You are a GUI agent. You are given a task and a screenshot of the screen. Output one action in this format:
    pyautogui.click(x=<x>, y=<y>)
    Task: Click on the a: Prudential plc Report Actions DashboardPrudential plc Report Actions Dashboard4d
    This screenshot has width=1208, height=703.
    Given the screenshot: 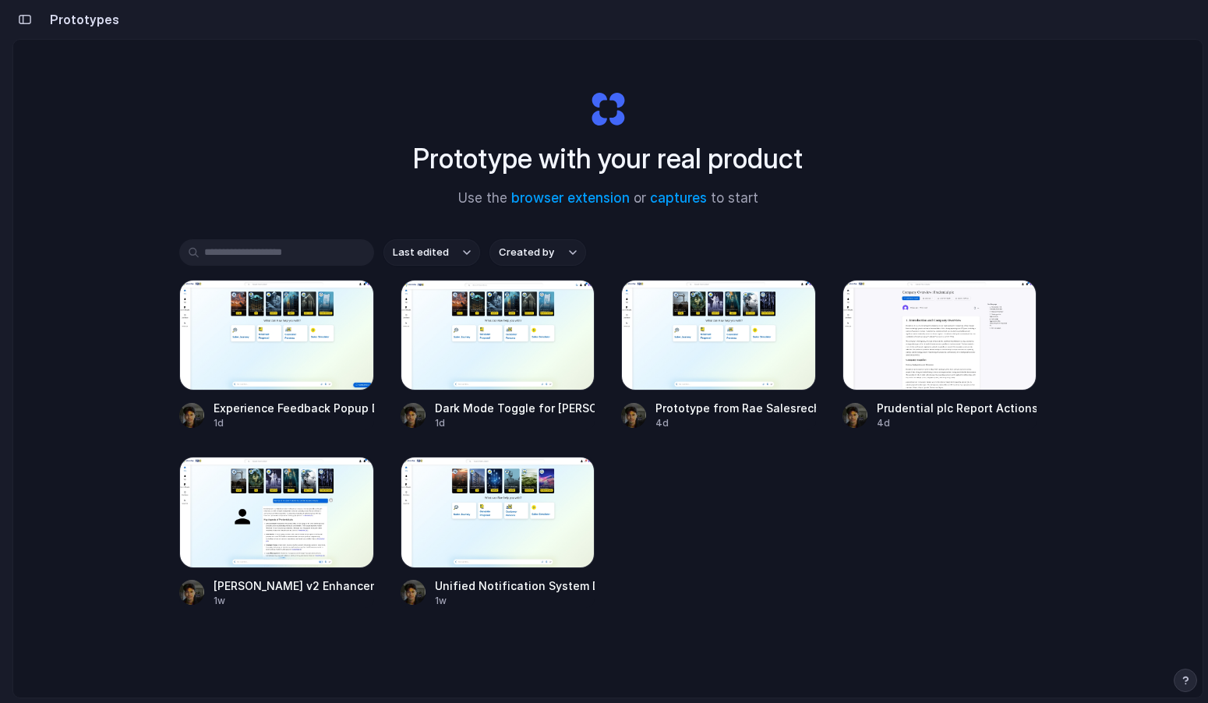 What is the action you would take?
    pyautogui.click(x=940, y=355)
    